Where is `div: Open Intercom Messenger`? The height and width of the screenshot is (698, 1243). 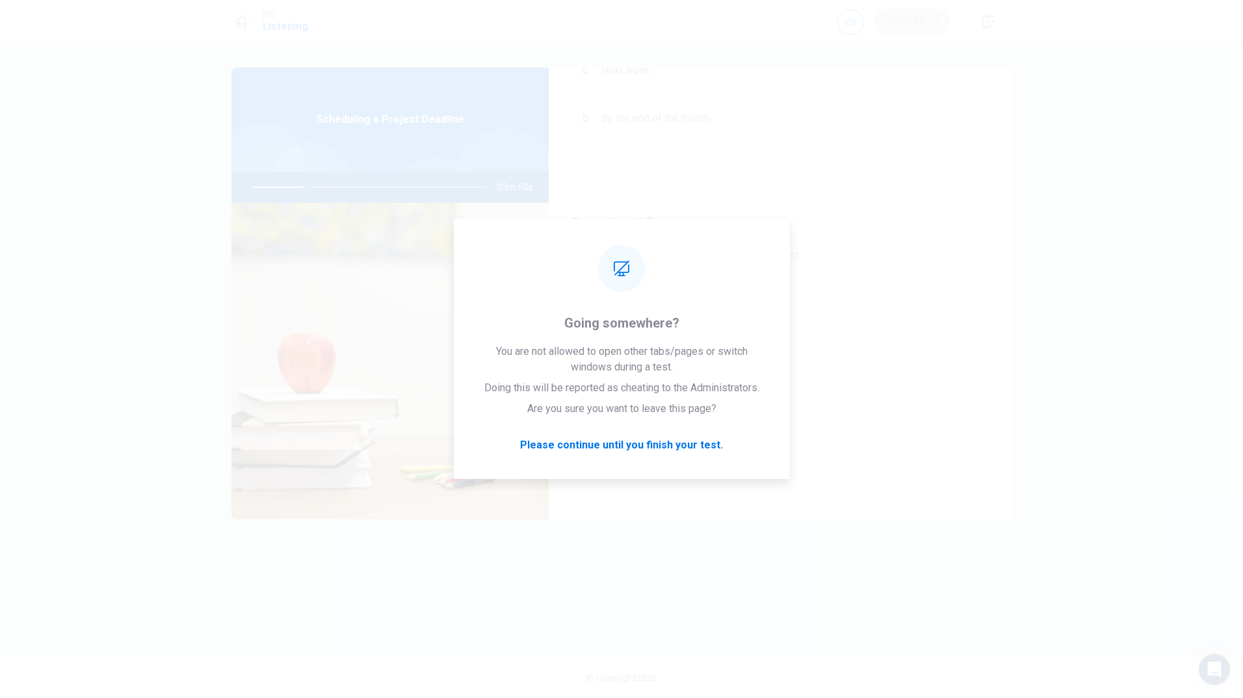
div: Open Intercom Messenger is located at coordinates (1214, 670).